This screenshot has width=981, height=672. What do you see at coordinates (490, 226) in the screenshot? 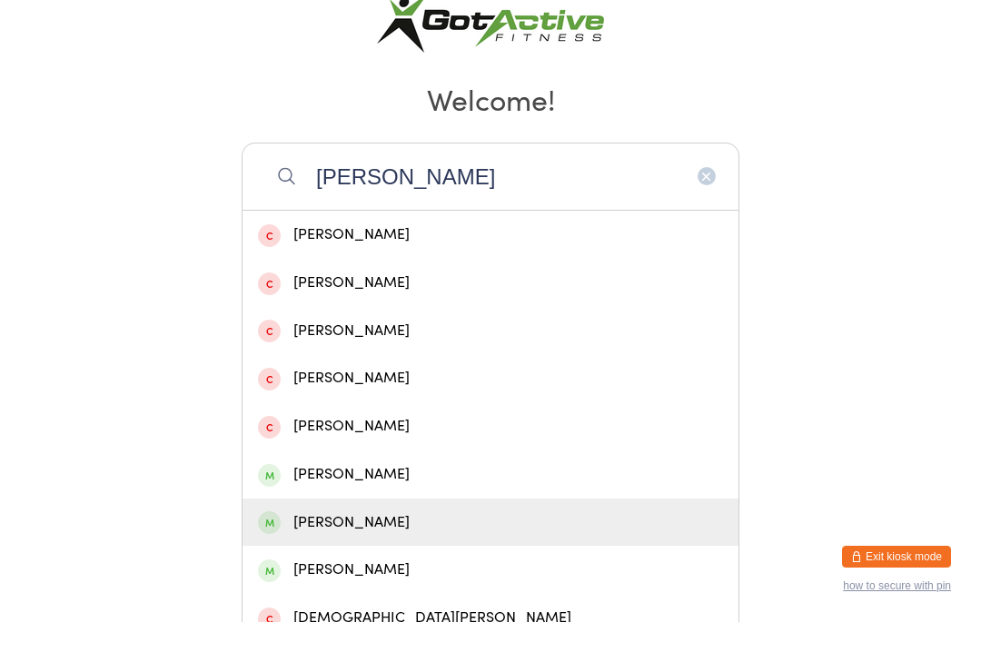
I see `input: Search` at bounding box center [490, 226].